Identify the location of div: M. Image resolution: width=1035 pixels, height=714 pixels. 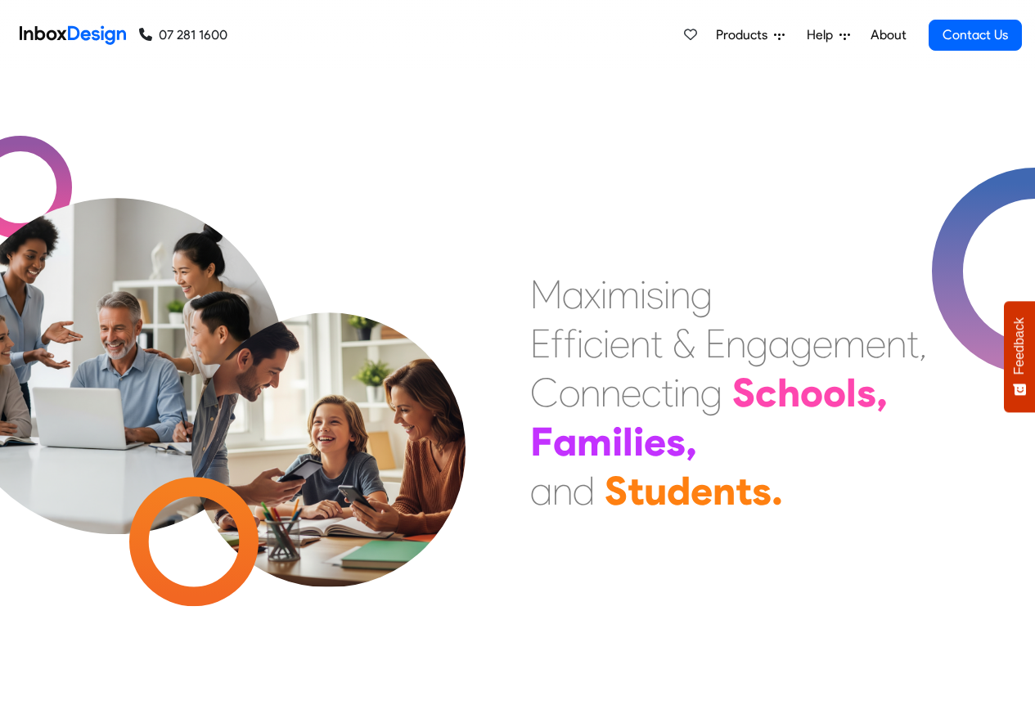
(545, 294).